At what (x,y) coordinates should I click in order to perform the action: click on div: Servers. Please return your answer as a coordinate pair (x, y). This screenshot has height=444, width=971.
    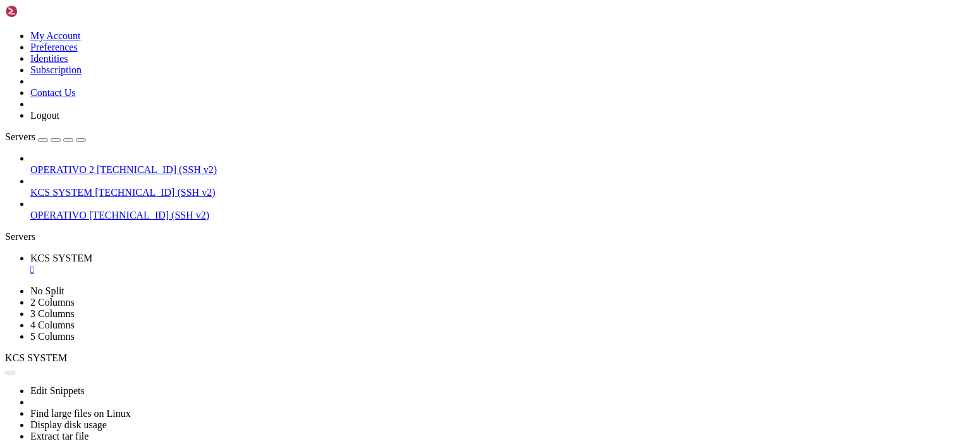
    Looking at the image, I should click on (485, 237).